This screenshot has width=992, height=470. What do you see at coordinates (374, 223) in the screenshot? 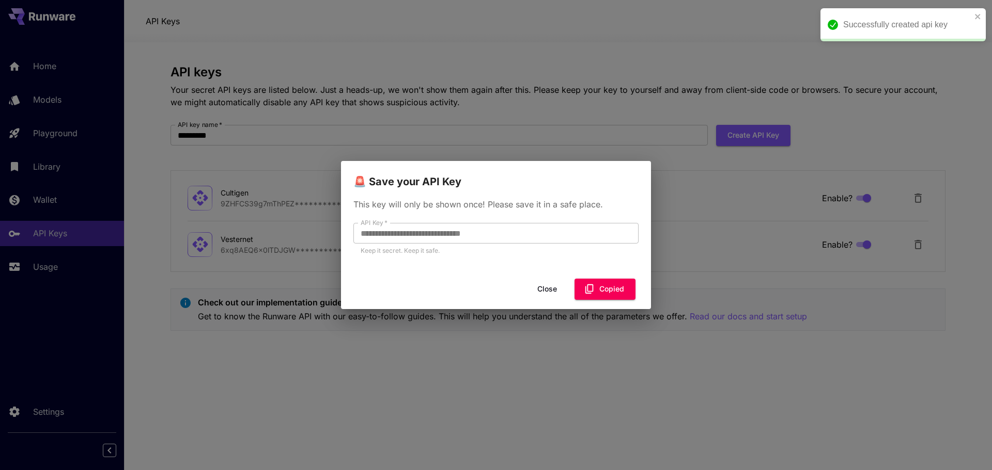
I see `label: API Key` at bounding box center [374, 223].